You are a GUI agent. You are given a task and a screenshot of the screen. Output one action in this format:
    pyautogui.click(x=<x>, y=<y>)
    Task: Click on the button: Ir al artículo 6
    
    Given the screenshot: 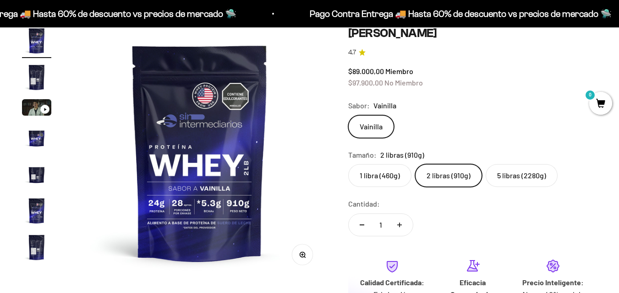 What is the action you would take?
    pyautogui.click(x=37, y=212)
    